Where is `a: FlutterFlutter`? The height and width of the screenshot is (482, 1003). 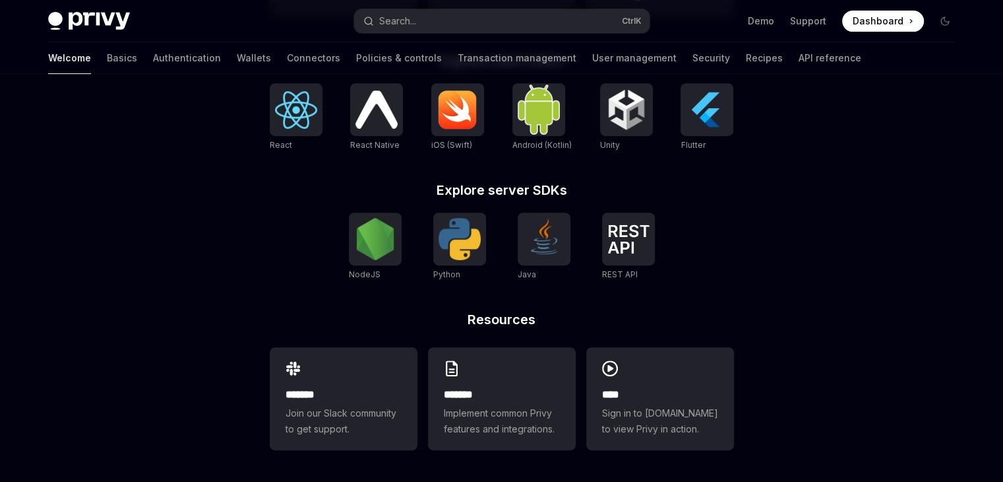 a: FlutterFlutter is located at coordinates (707, 117).